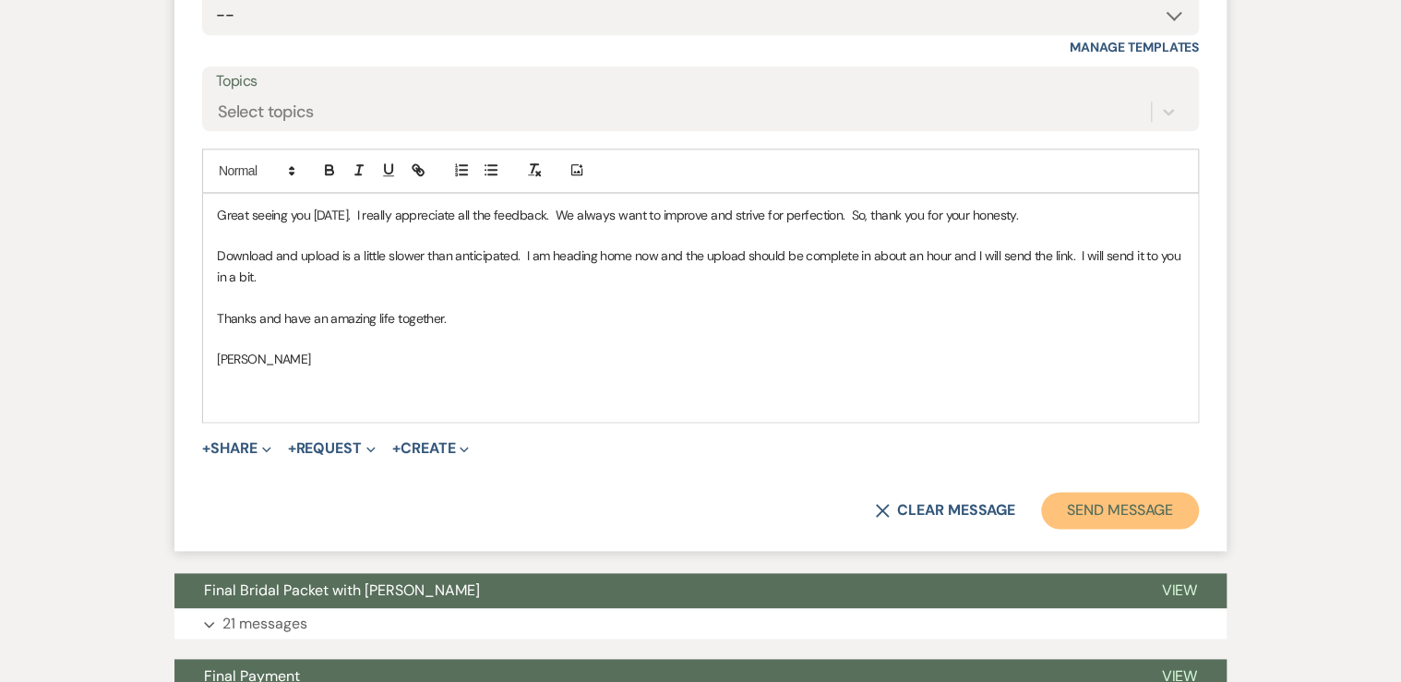 The height and width of the screenshot is (682, 1401). Describe the element at coordinates (1134, 47) in the screenshot. I see `a: Manage Templates` at that location.